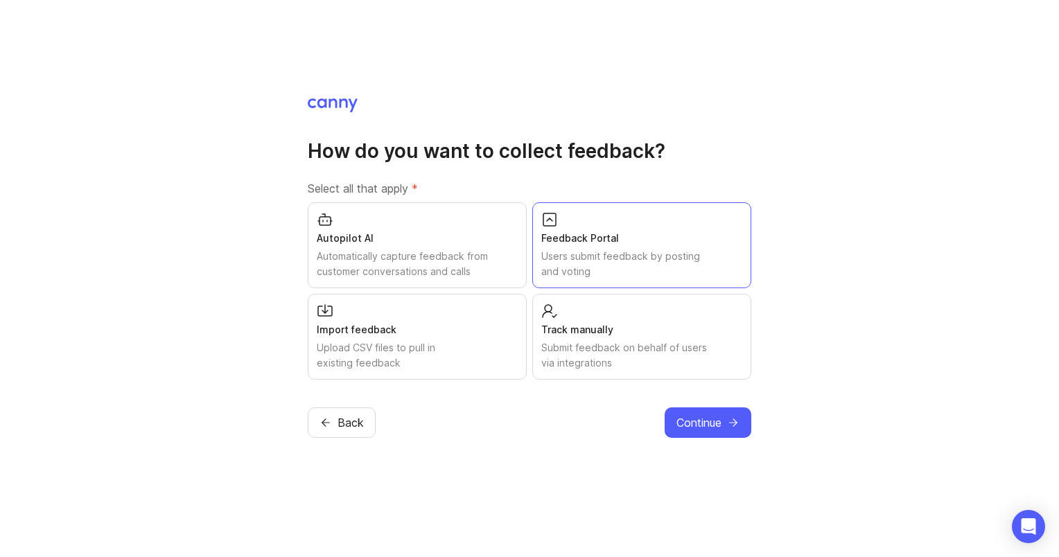  What do you see at coordinates (708, 423) in the screenshot?
I see `button: Continue` at bounding box center [708, 423].